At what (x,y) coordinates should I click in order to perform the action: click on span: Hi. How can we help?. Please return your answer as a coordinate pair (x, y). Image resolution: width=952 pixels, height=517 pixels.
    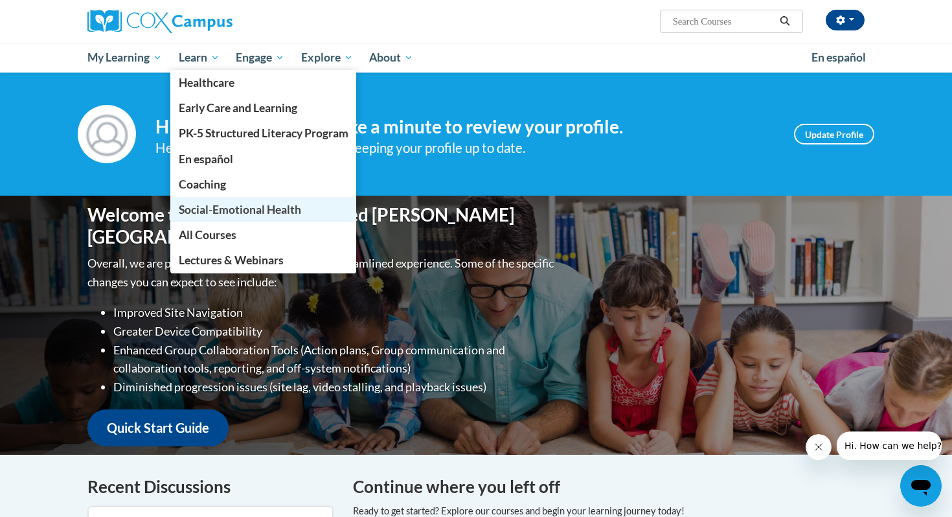
    Looking at the image, I should click on (56, 14).